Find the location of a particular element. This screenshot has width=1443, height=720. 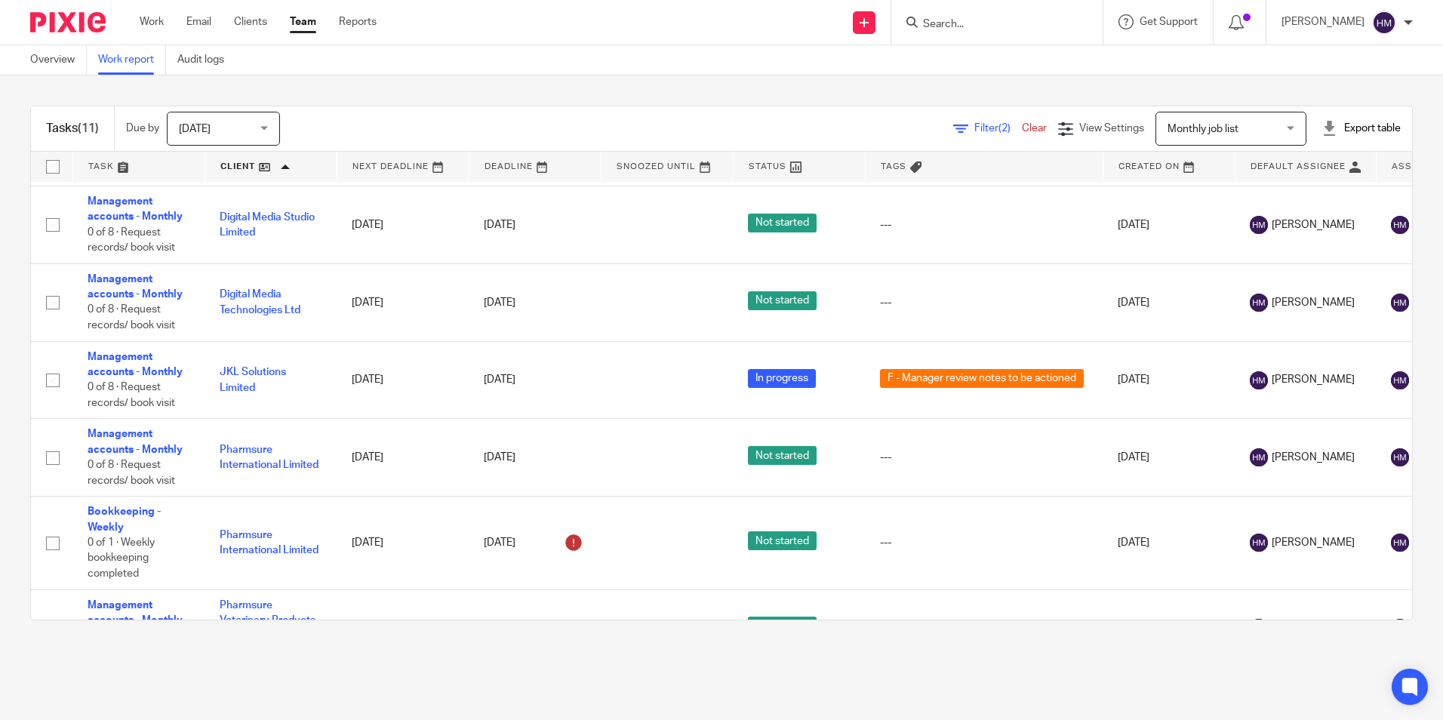

span: 0 of 1 · Weekly bookkeeping completed is located at coordinates (121, 558).